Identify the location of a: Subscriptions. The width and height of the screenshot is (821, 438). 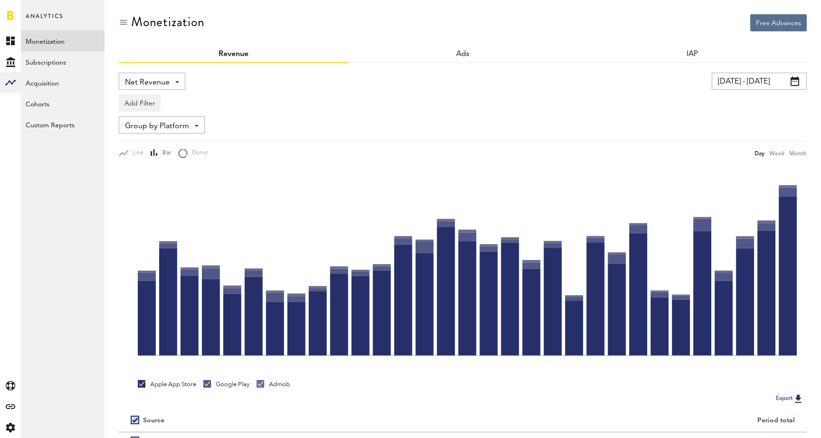
(63, 62).